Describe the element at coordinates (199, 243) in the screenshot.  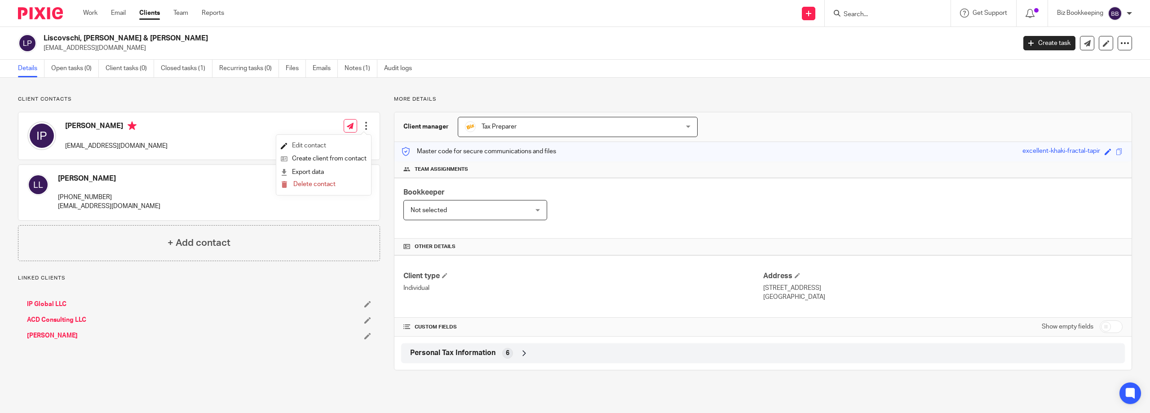
I see `h4: + Add contact` at that location.